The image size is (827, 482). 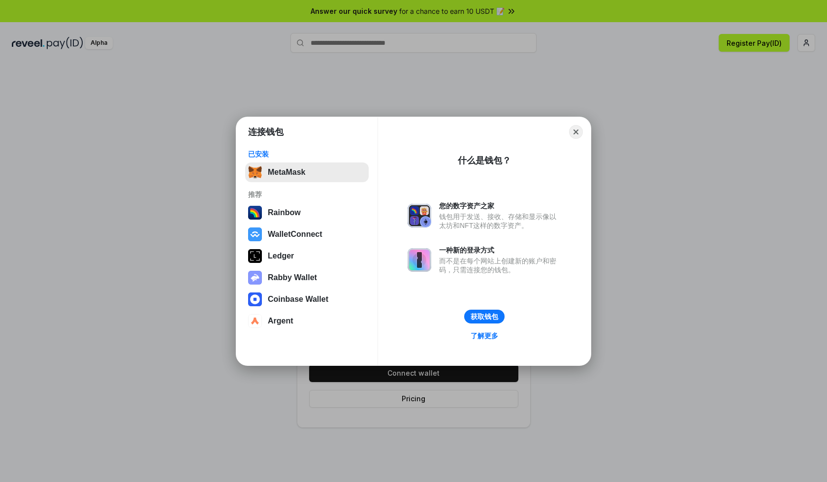 What do you see at coordinates (500, 250) in the screenshot?
I see `div: 一种新的登录方式` at bounding box center [500, 250].